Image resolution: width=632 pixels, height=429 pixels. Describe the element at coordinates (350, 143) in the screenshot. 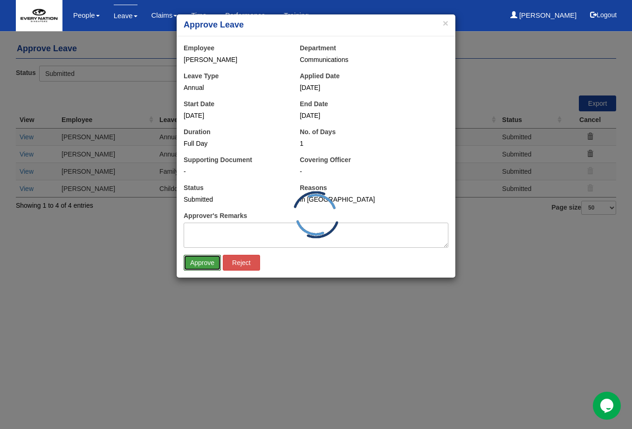

I see `div: 1` at that location.